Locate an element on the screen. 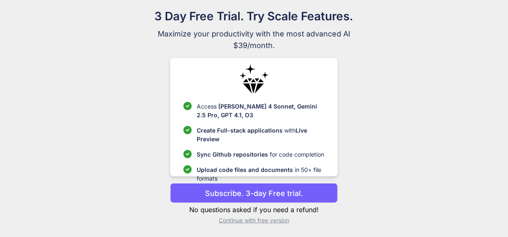 This screenshot has width=508, height=237. button: Subscribe. 3-day Free trial. is located at coordinates (254, 193).